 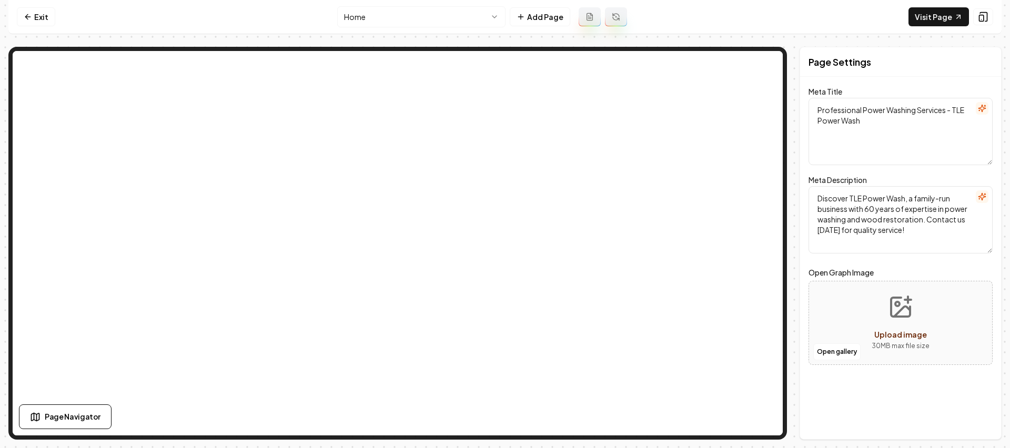 I want to click on button: Open gallery, so click(x=837, y=352).